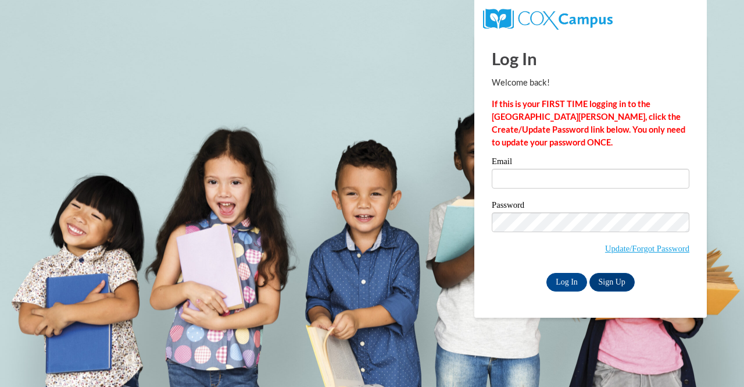  What do you see at coordinates (591, 163) in the screenshot?
I see `label: Email` at bounding box center [591, 163].